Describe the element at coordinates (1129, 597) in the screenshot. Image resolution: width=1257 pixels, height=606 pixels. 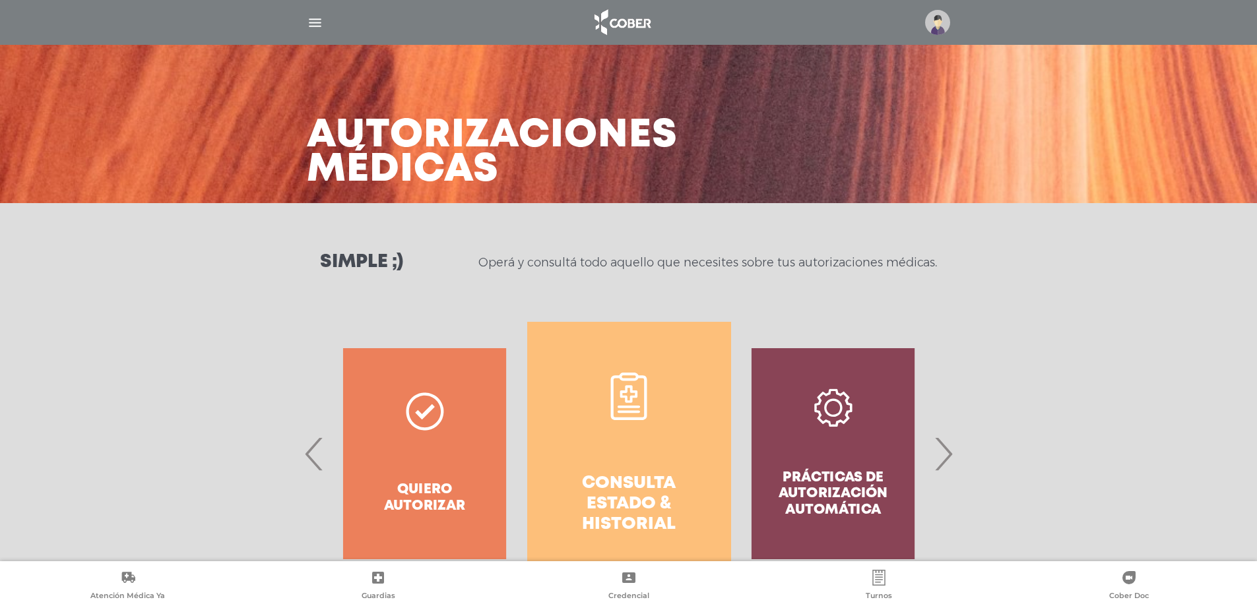
I see `span: Cober Doc` at that location.